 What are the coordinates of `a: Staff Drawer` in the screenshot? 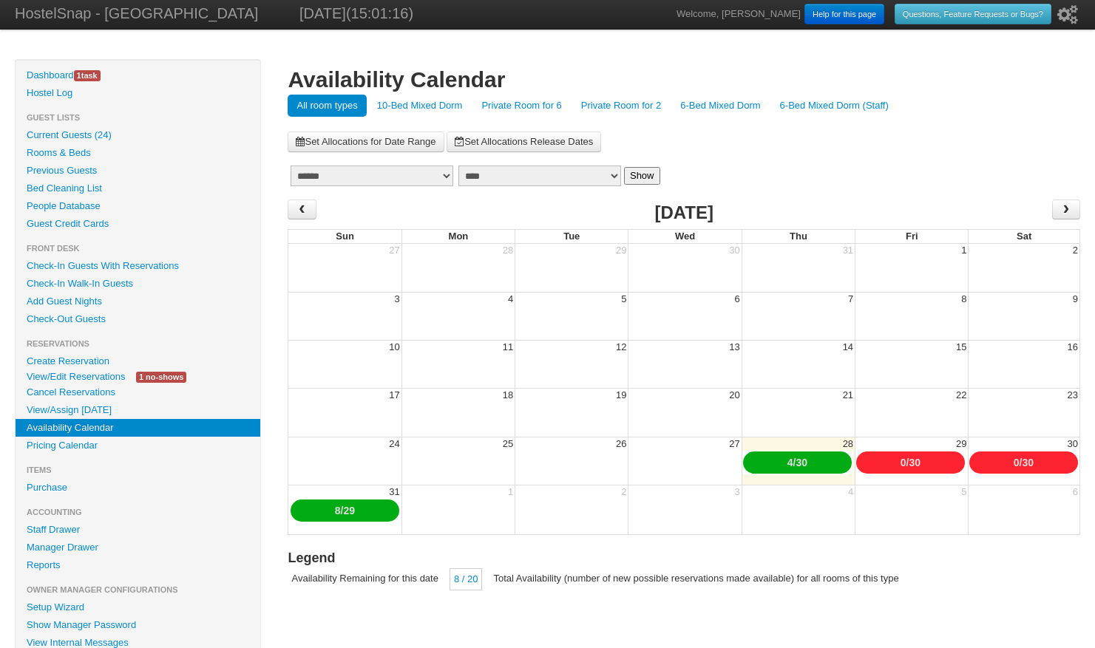 It's located at (138, 530).